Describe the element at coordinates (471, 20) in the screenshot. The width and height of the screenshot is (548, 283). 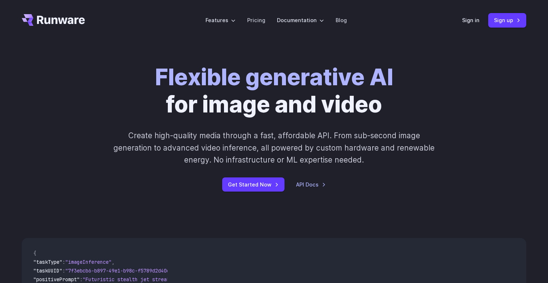
I see `a: Sign in` at that location.